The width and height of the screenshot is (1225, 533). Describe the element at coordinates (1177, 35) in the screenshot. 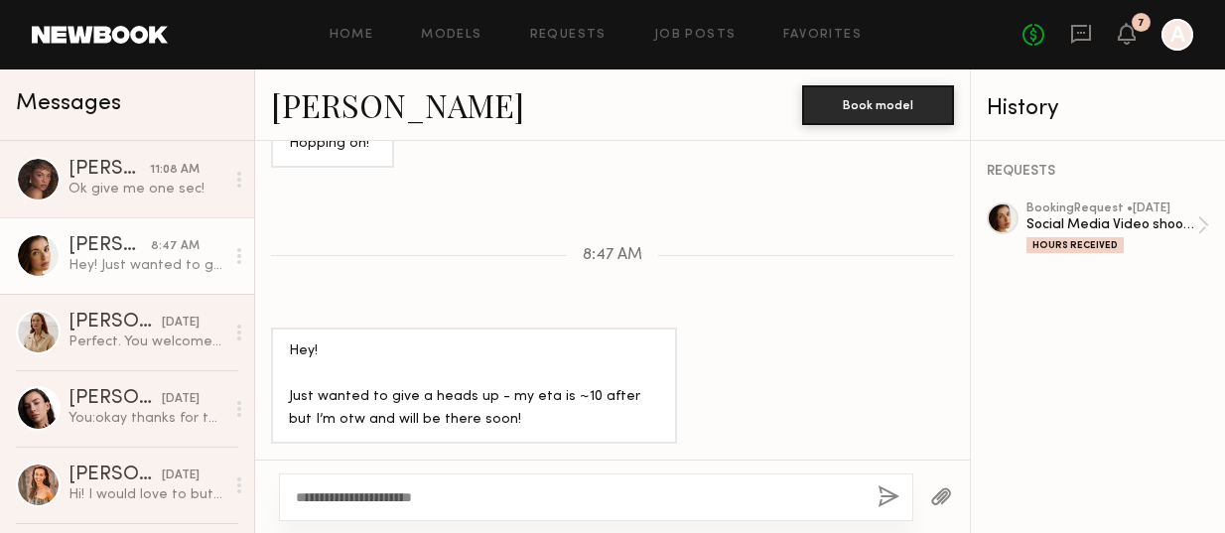

I see `a: A` at that location.